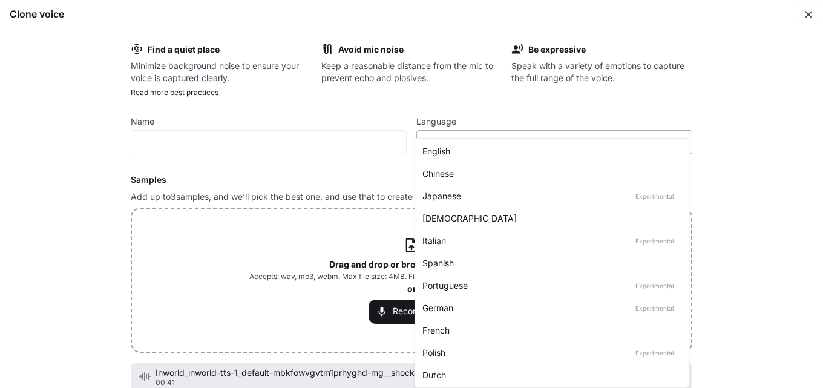 The image size is (823, 388). What do you see at coordinates (550, 263) in the screenshot?
I see `div: Spanish` at bounding box center [550, 263].